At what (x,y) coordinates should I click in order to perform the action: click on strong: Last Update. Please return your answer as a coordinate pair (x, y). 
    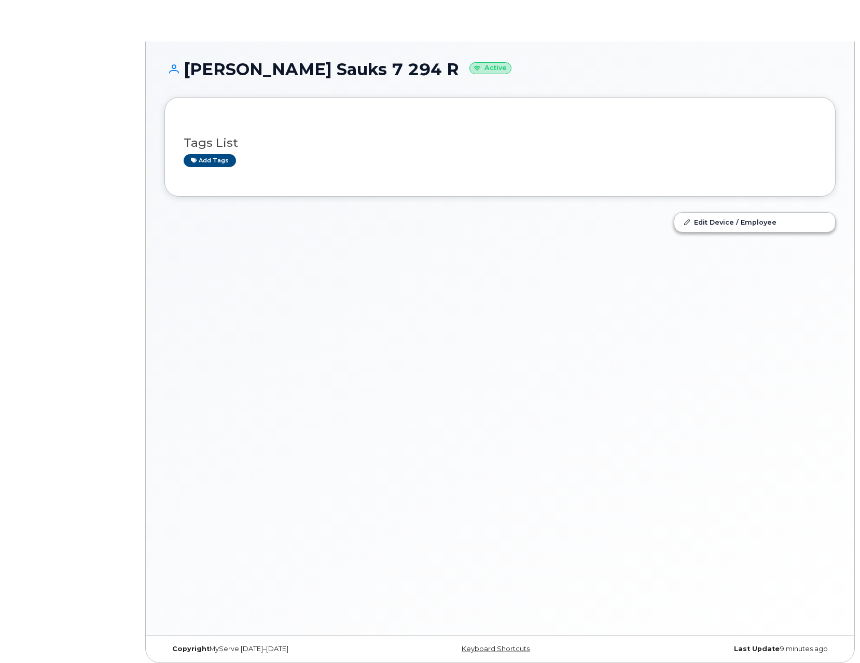
    Looking at the image, I should click on (757, 649).